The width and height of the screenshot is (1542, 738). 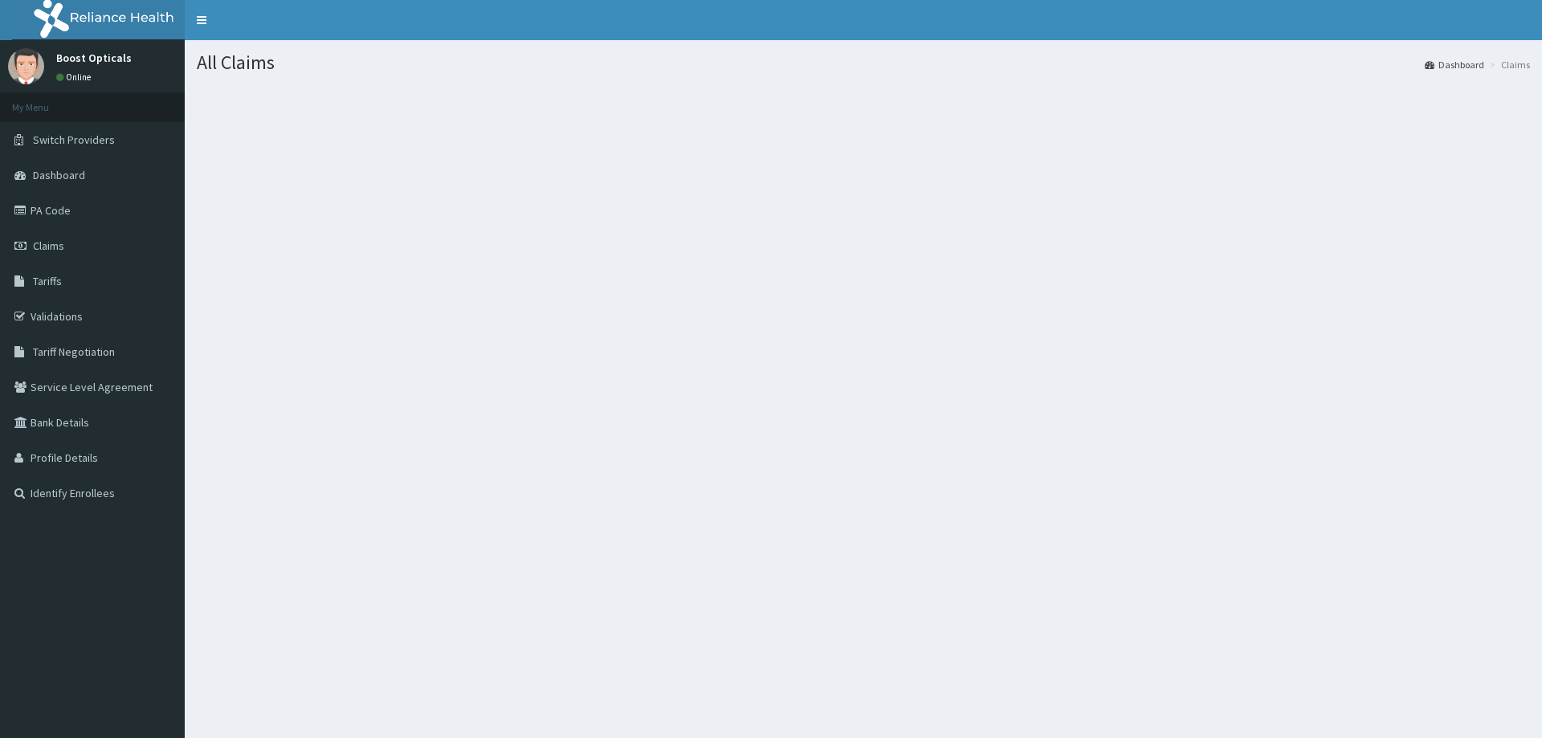 I want to click on h1: All Claims, so click(x=863, y=63).